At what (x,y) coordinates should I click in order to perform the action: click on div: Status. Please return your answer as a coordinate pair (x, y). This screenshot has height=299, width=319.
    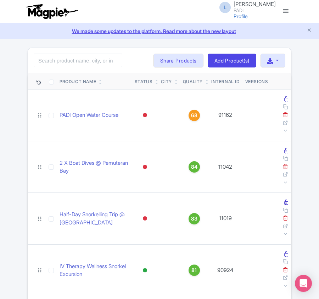
    Looking at the image, I should click on (144, 82).